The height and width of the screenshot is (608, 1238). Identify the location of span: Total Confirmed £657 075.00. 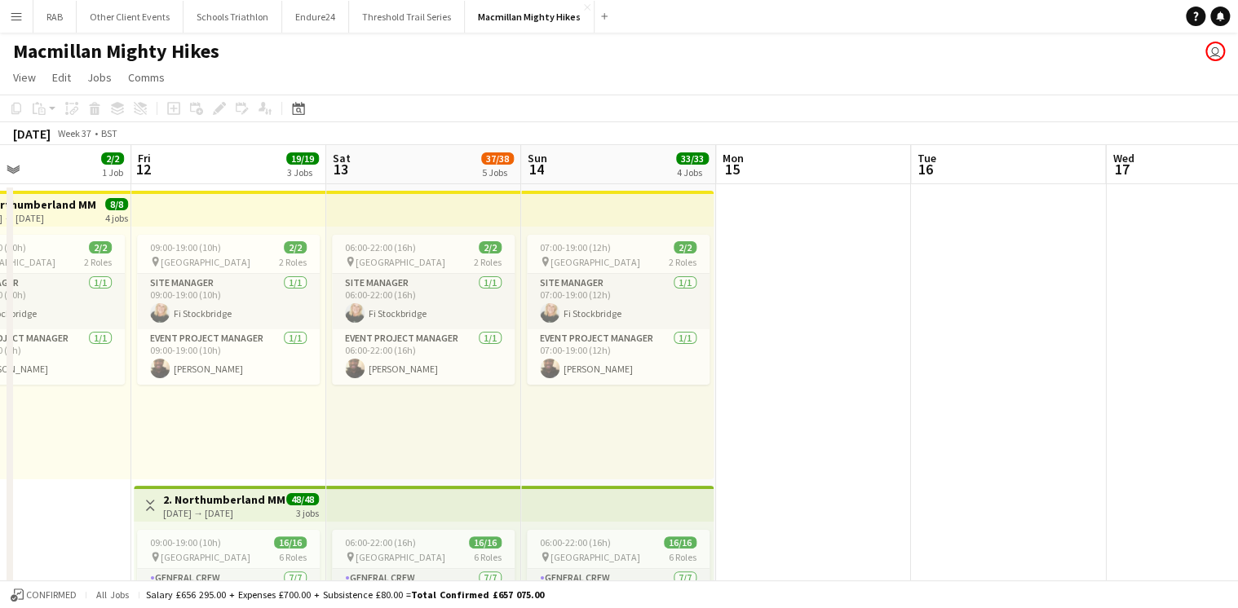
(477, 594).